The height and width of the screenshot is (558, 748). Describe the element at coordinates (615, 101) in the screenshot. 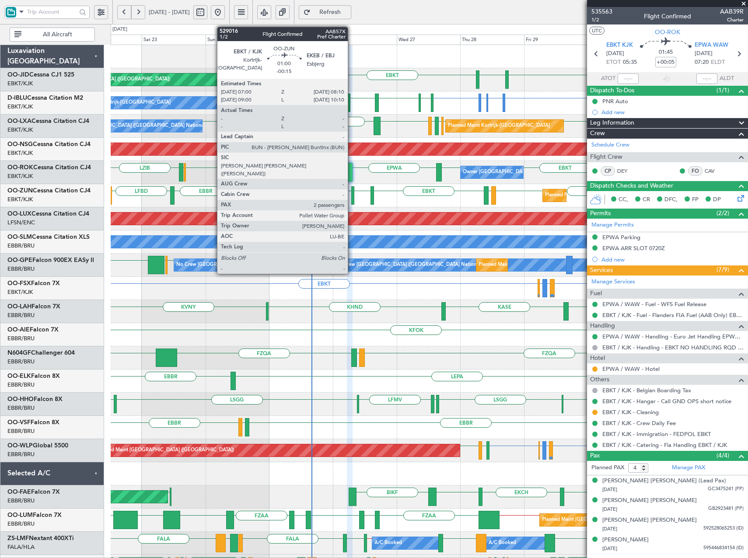

I see `div: PNR Auto` at that location.